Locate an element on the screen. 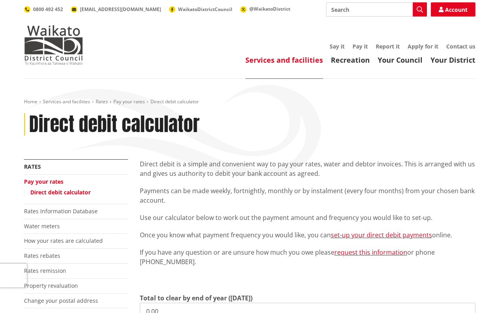  a: Contact us is located at coordinates (461, 46).